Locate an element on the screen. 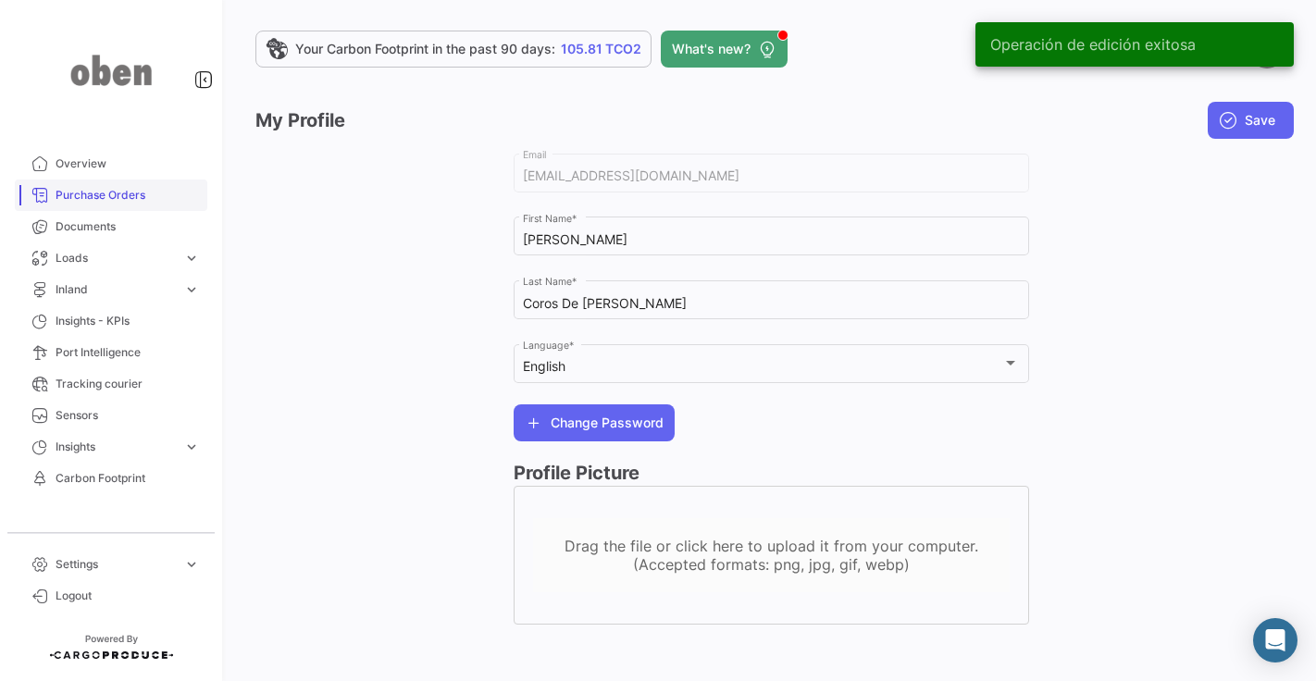  a: Sensors is located at coordinates (111, 415).